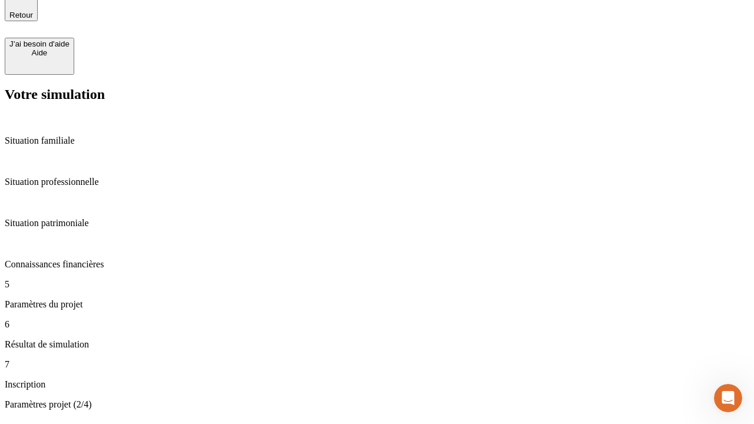  What do you see at coordinates (21, 15) in the screenshot?
I see `span: Retour` at bounding box center [21, 15].